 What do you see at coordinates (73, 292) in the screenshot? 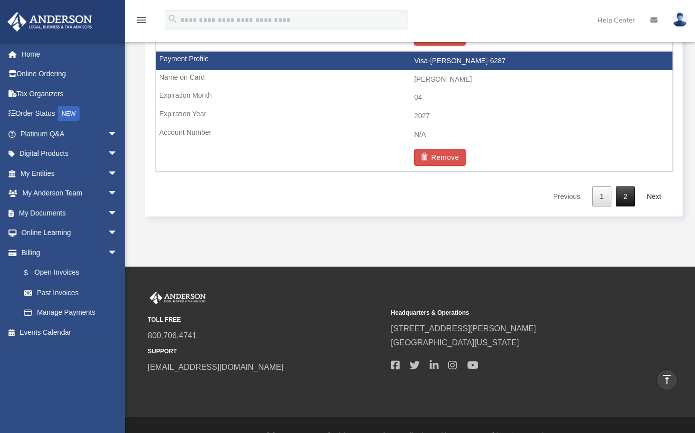
I see `a: Past Invoices` at bounding box center [73, 292].